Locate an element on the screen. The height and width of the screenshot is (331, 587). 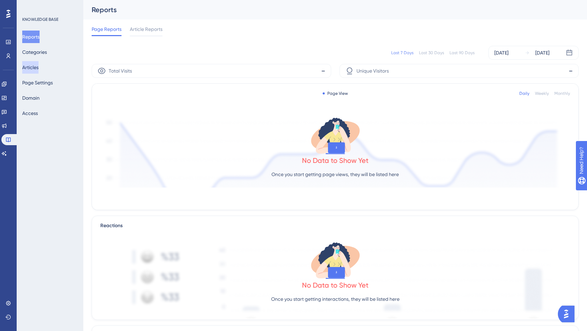
p: Once you start getting interactions, they will be listed here is located at coordinates (335, 299).